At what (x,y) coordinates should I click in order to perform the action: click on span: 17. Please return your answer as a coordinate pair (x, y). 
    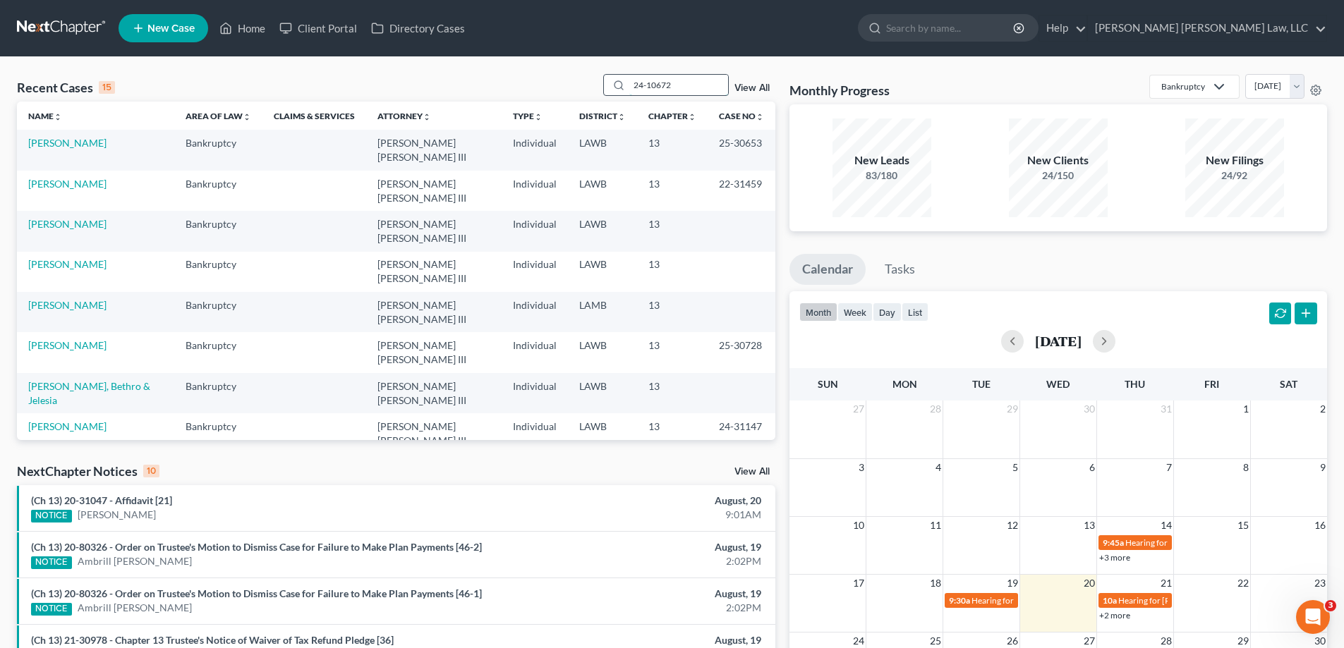
    Looking at the image, I should click on (858, 583).